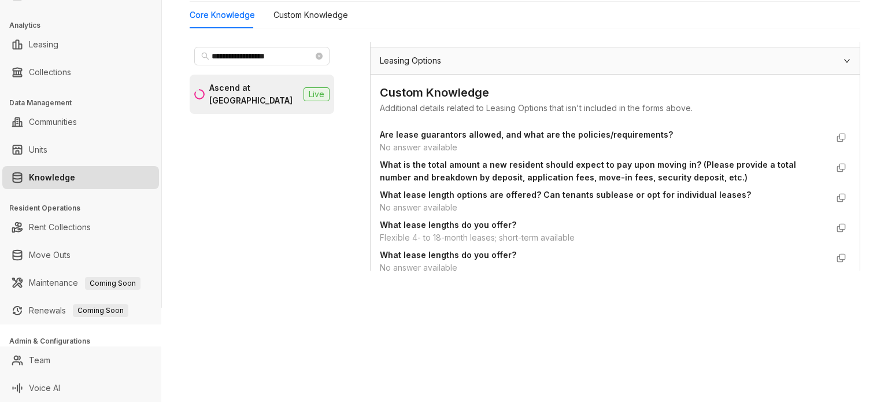 Image resolution: width=888 pixels, height=402 pixels. Describe the element at coordinates (85, 103) in the screenshot. I see `h3: Data Management` at that location.